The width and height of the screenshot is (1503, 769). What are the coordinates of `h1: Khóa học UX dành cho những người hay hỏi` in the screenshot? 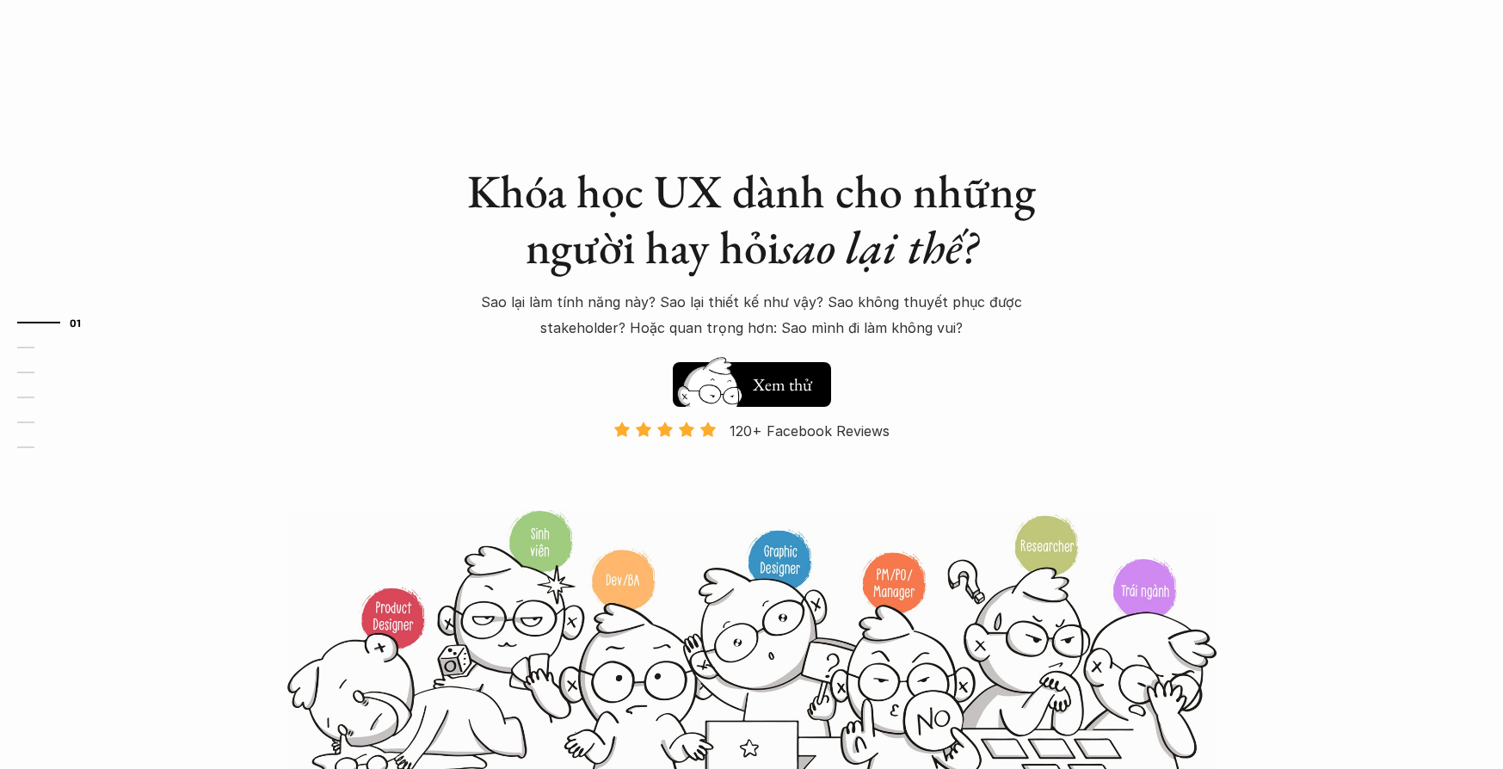 It's located at (752, 219).